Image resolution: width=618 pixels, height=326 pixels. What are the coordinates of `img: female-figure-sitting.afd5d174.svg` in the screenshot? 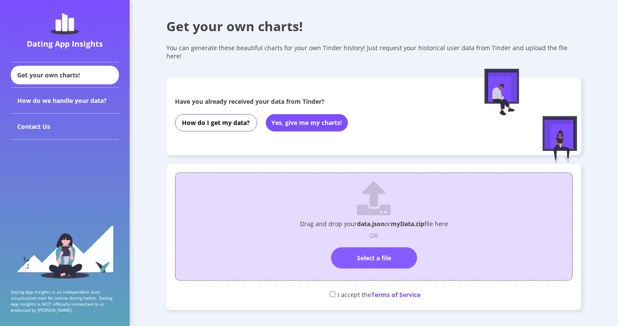 It's located at (560, 140).